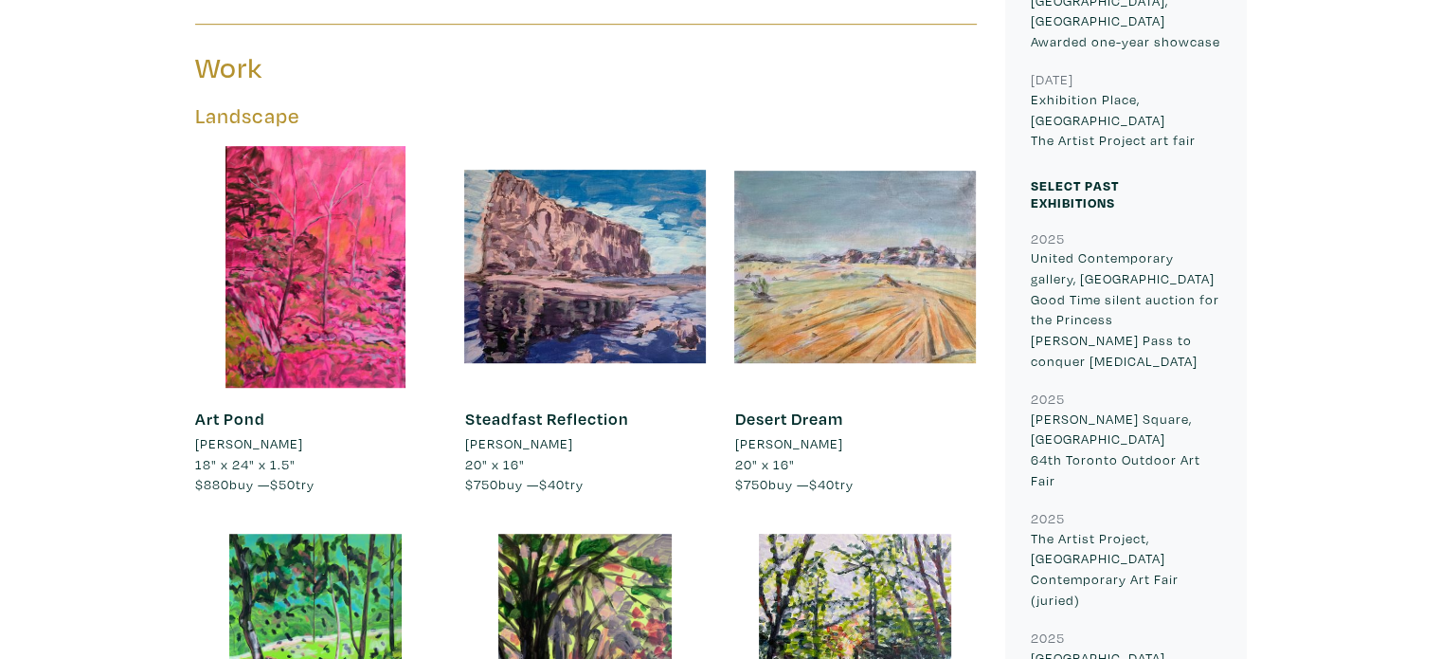  I want to click on a: Art Pond, so click(230, 418).